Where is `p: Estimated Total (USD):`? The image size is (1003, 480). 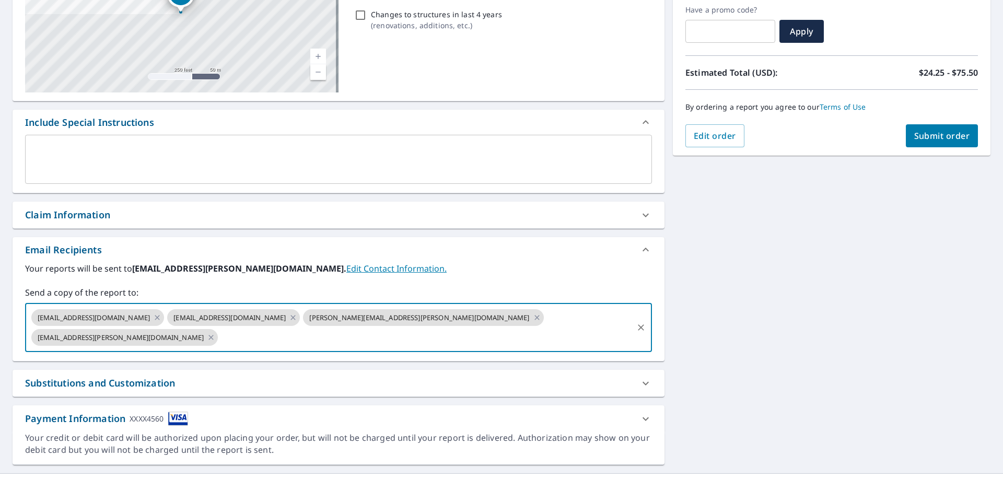
p: Estimated Total (USD): is located at coordinates (759, 73).